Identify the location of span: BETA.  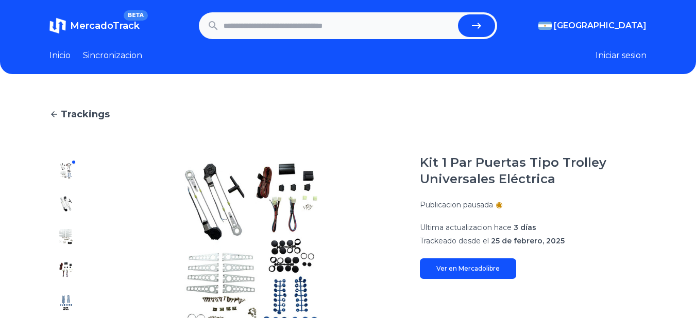
(135, 15).